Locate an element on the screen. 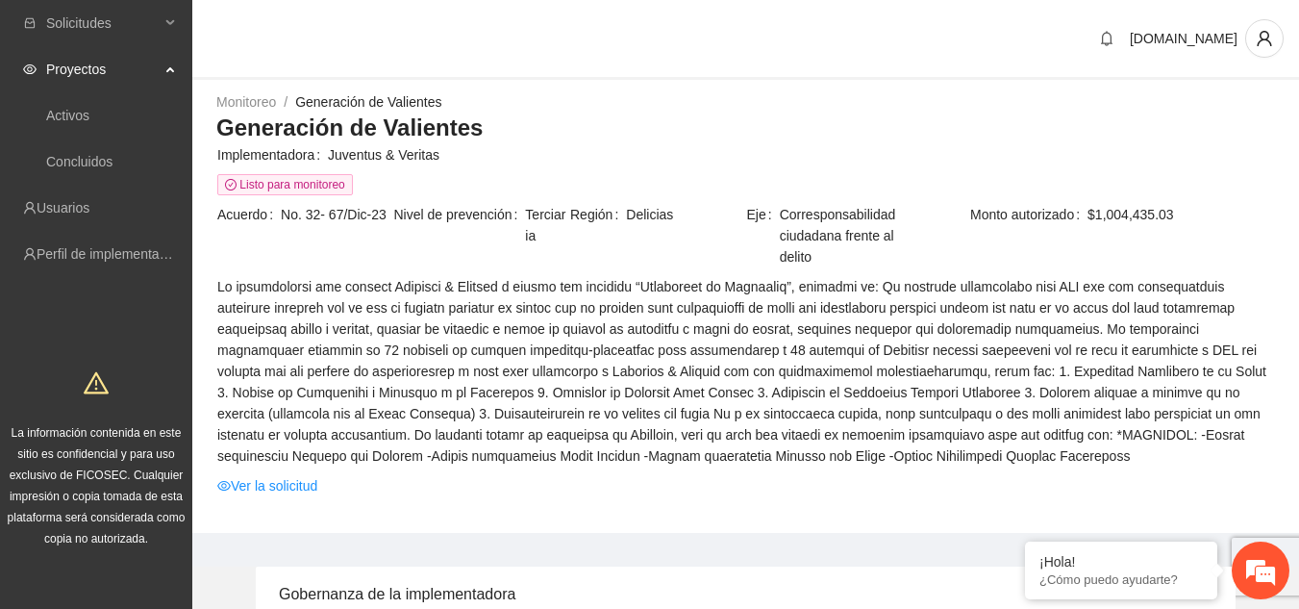 This screenshot has width=1299, height=609. button: bell is located at coordinates (1107, 38).